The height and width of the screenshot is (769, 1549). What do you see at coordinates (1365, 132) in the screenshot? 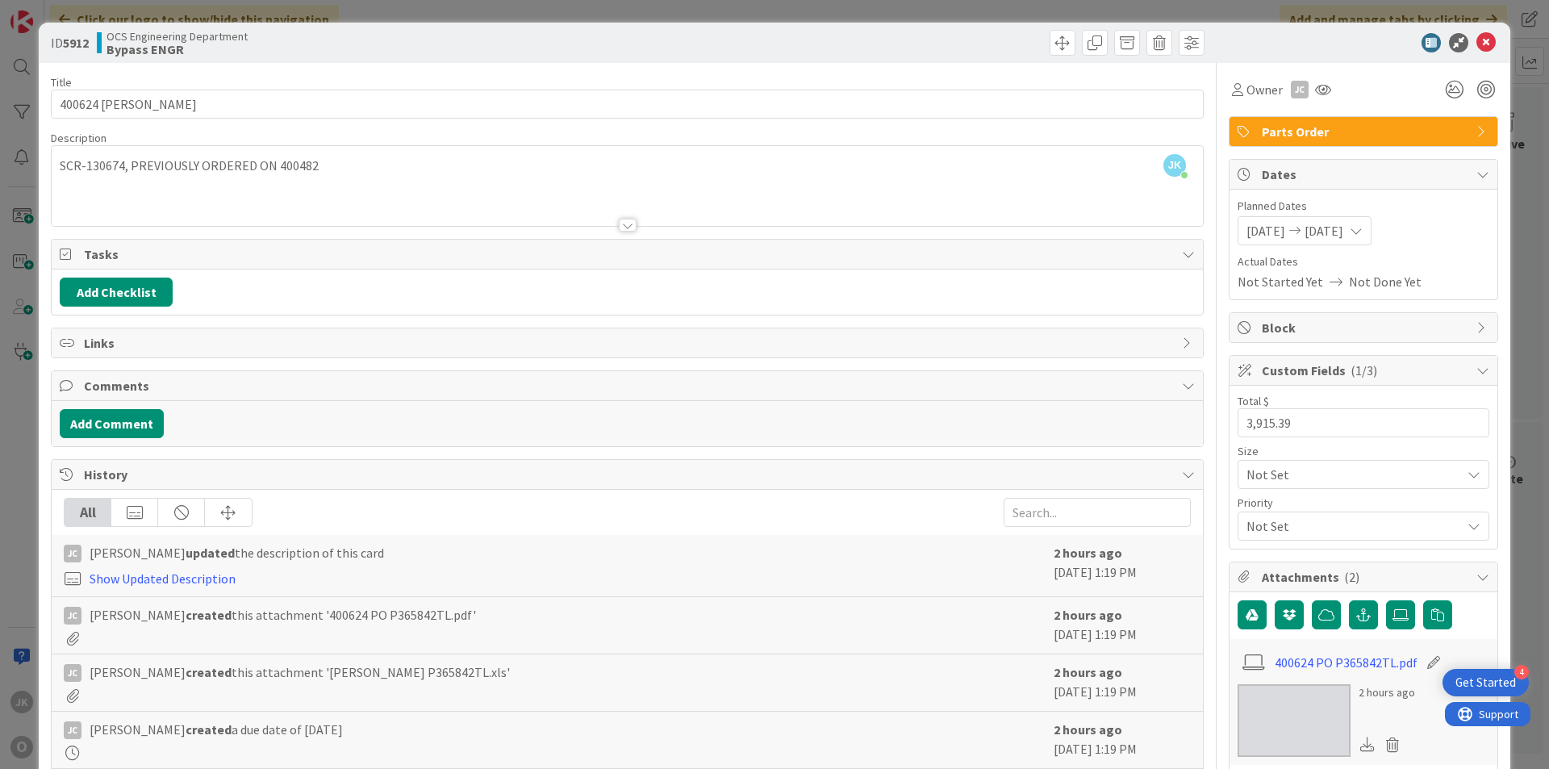
I see `span: Parts Order` at bounding box center [1365, 132].